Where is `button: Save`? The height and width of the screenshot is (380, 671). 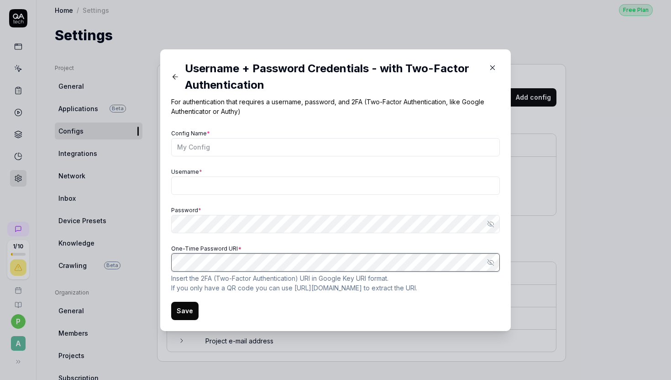
button: Save is located at coordinates (185, 311).